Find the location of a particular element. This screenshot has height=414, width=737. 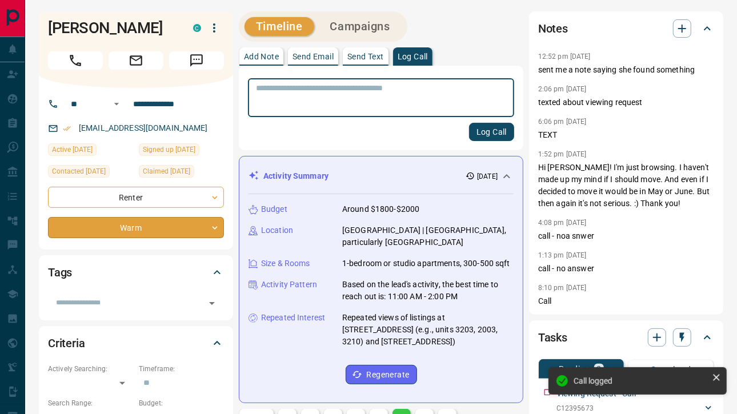

p: call - no answer is located at coordinates (626, 268).